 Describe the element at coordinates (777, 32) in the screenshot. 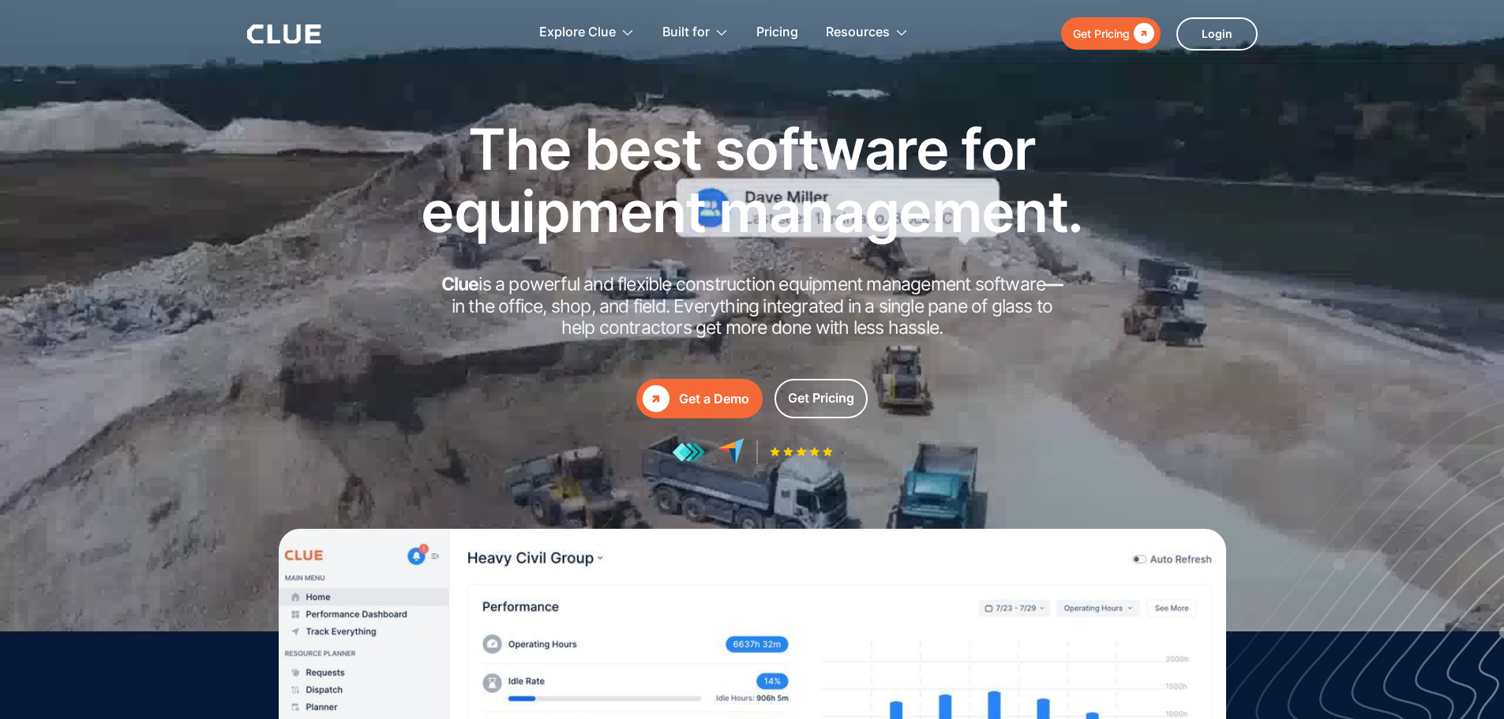

I see `a: Pricing` at that location.